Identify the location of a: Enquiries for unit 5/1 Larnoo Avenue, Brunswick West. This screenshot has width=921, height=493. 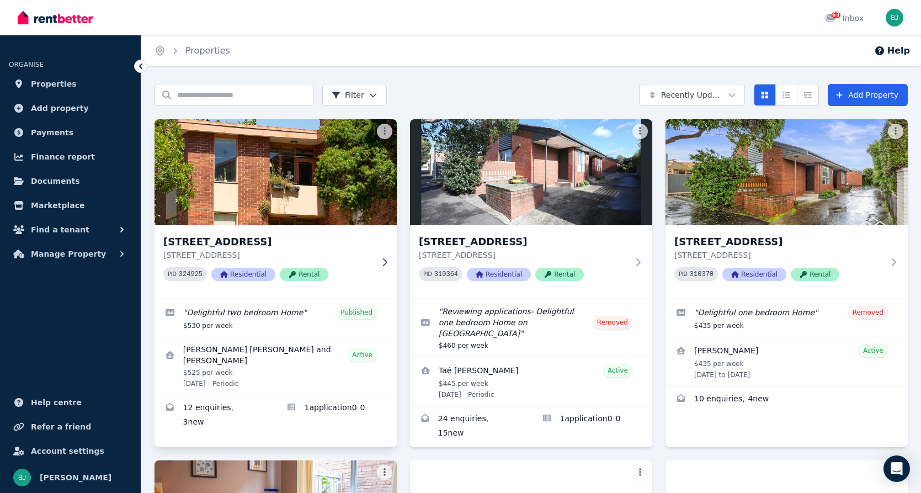
(471, 426).